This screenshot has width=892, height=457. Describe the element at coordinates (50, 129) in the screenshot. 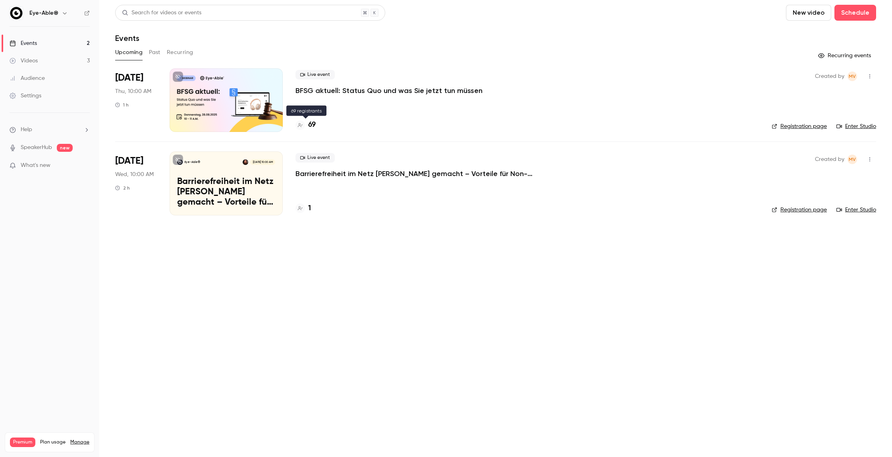

I see `li: help-dropdown-opener` at that location.